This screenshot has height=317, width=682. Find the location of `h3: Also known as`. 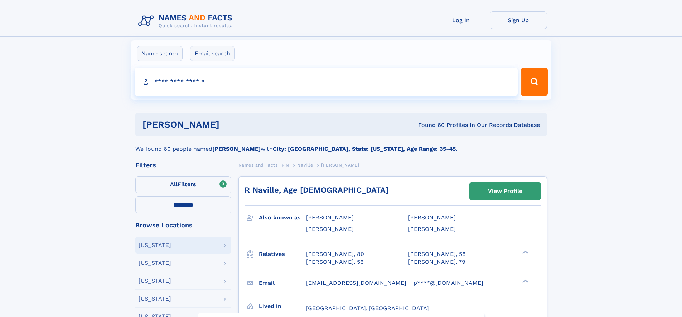

h3: Also known as is located at coordinates (282, 218).